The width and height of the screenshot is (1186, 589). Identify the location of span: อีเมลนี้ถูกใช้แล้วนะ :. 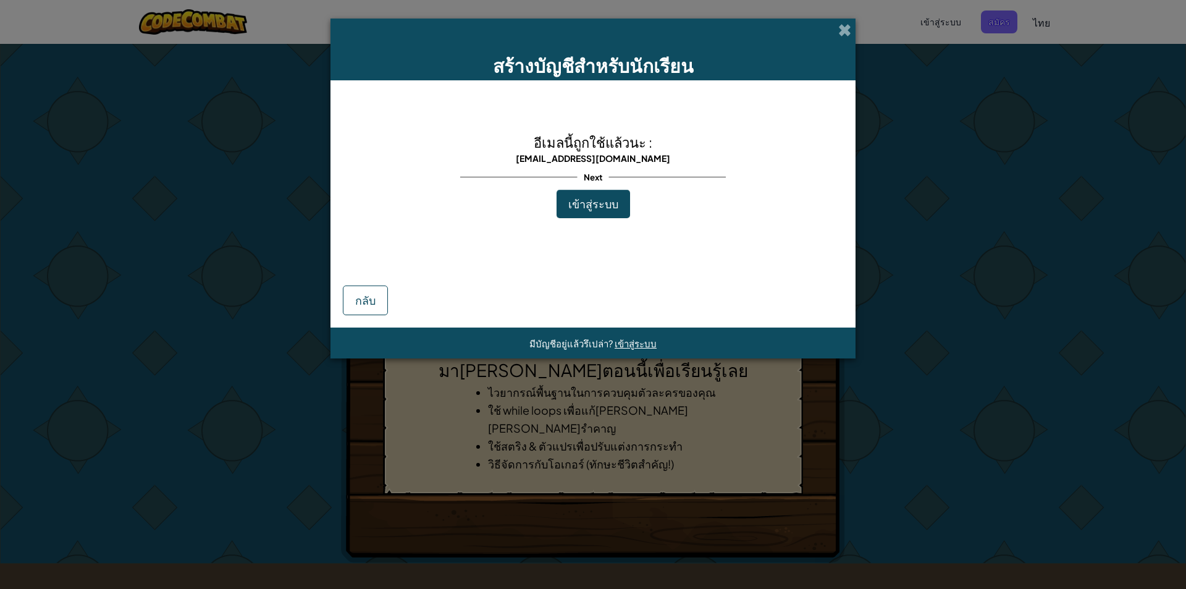
(593, 142).